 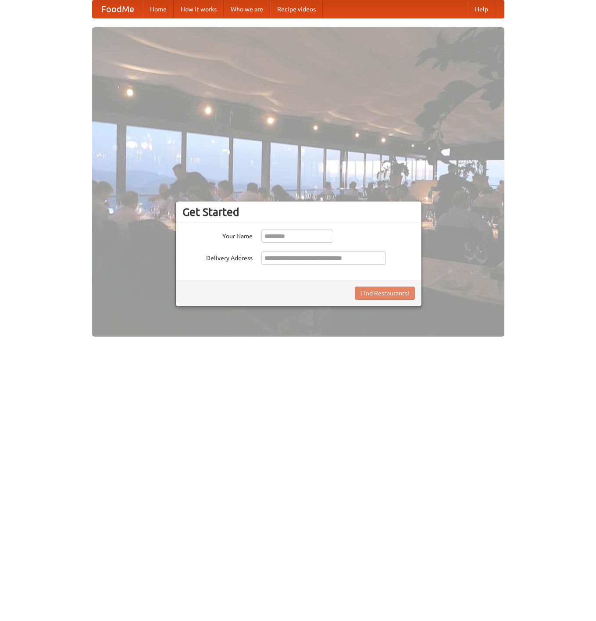 I want to click on label: Delivery Address, so click(x=218, y=257).